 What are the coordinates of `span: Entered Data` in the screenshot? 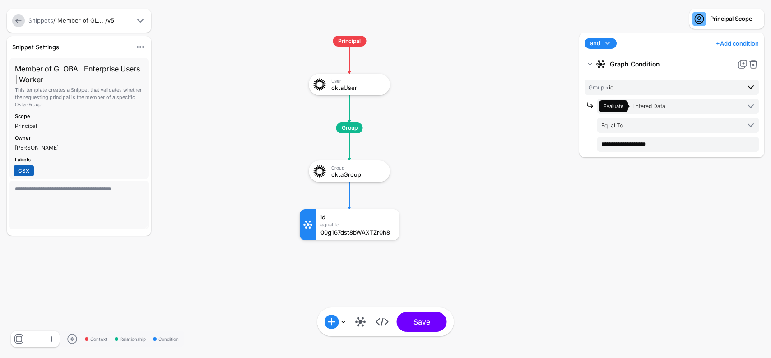 It's located at (649, 106).